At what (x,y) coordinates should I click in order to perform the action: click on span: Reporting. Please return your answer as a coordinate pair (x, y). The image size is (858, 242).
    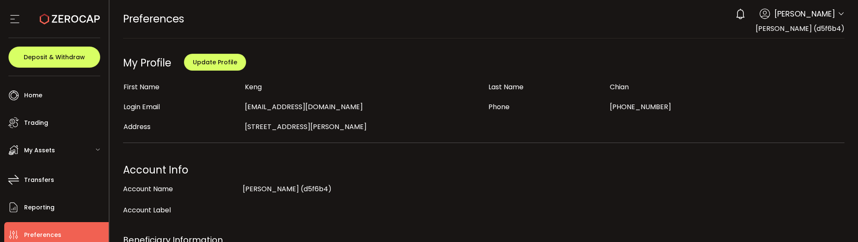
    Looking at the image, I should click on (39, 207).